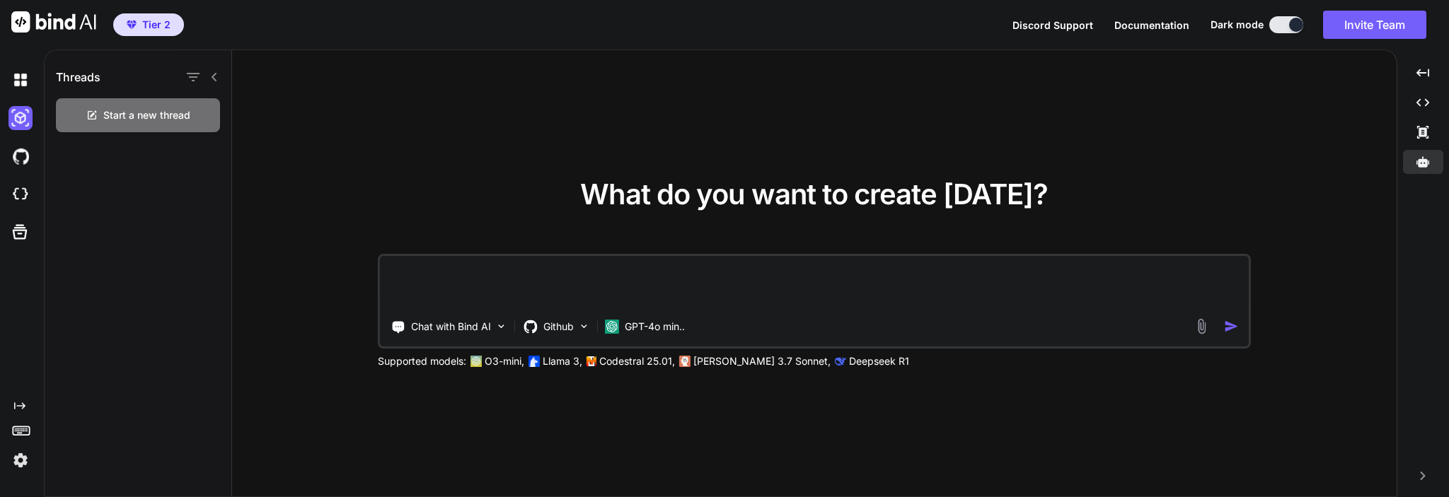  Describe the element at coordinates (146, 115) in the screenshot. I see `span: Start a new thread` at that location.